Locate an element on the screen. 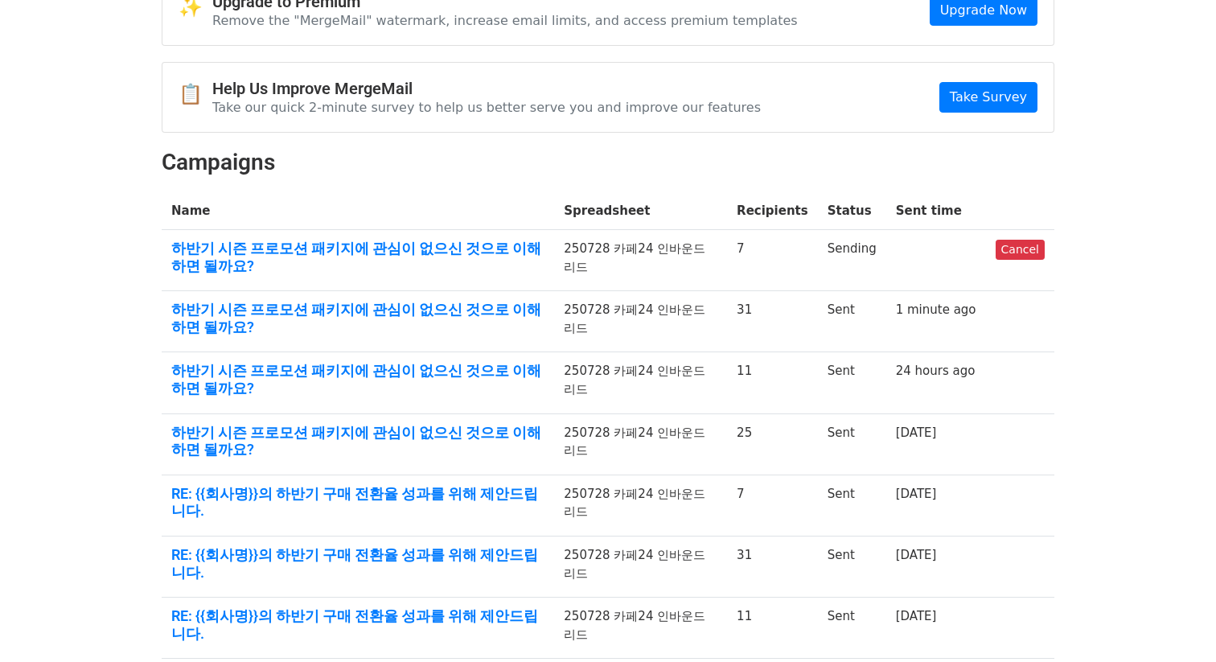 The height and width of the screenshot is (662, 1216). th: Name is located at coordinates (358, 211).